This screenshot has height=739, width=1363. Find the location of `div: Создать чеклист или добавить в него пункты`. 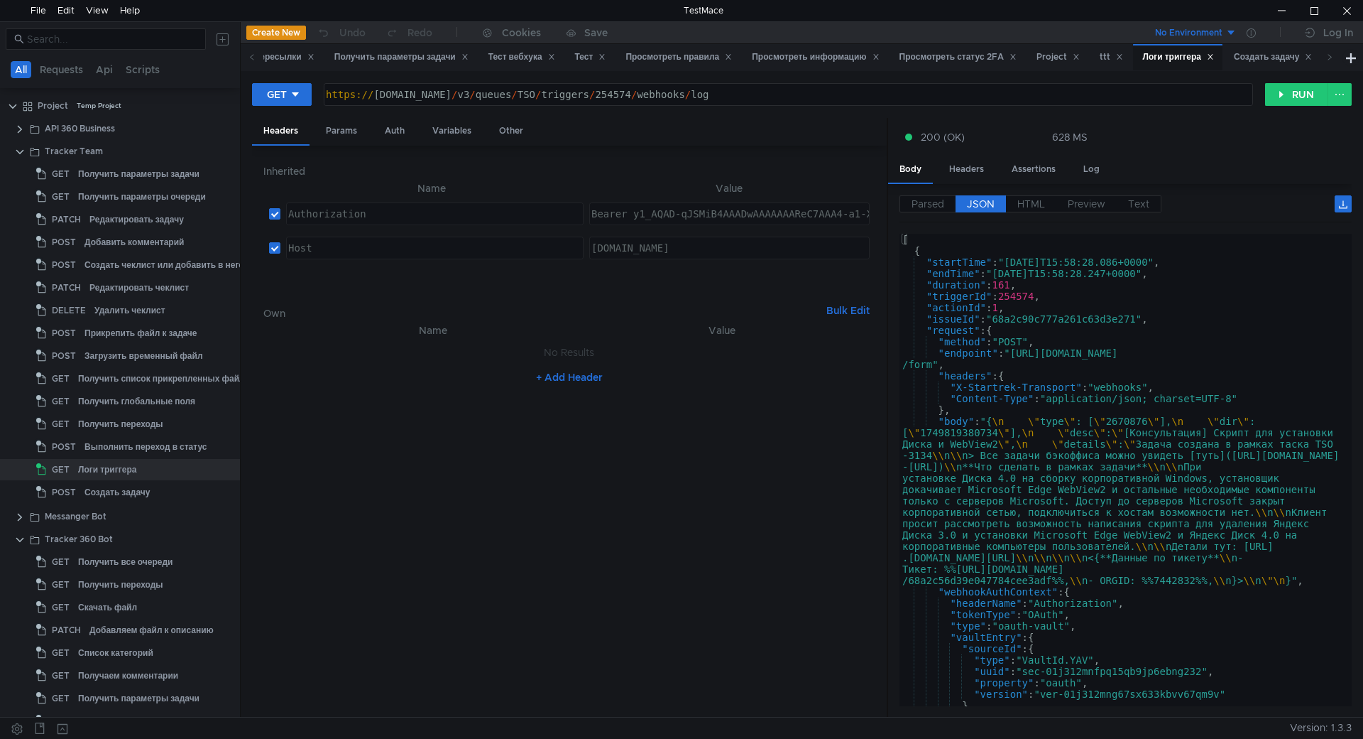

div: Создать чеклист или добавить в него пункты is located at coordinates (180, 265).